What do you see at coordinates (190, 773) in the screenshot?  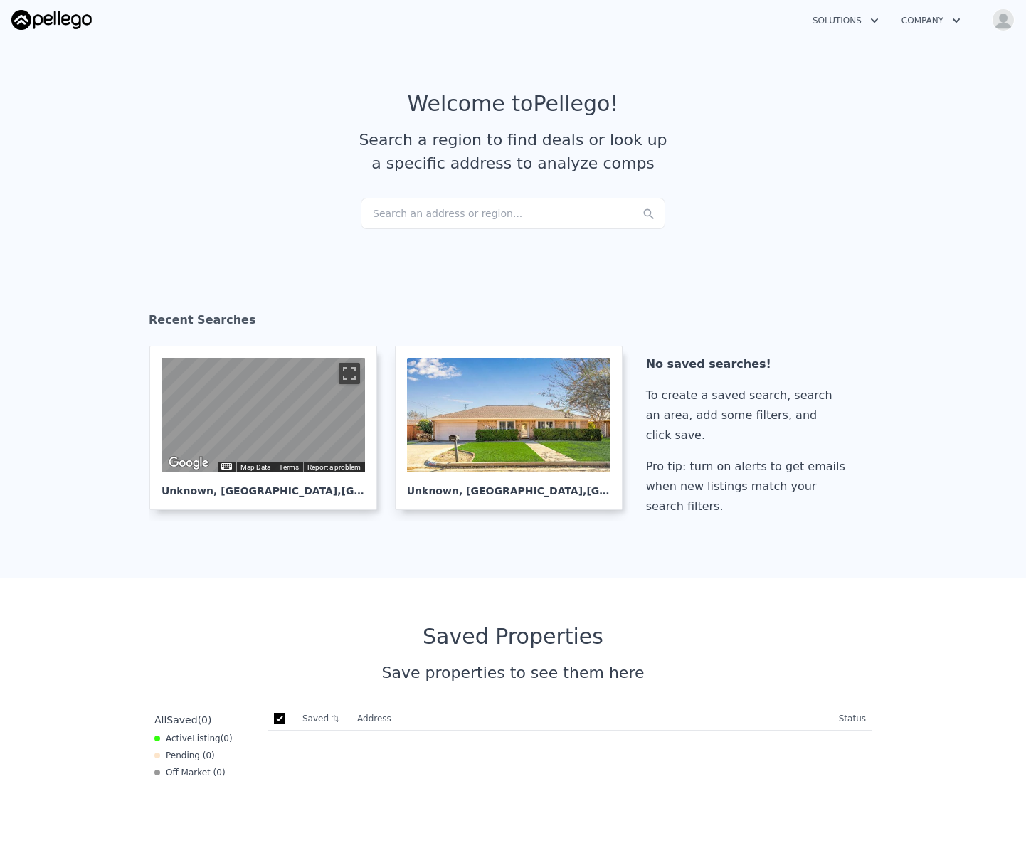 I see `div: Off Market ( 0 )` at bounding box center [190, 773].